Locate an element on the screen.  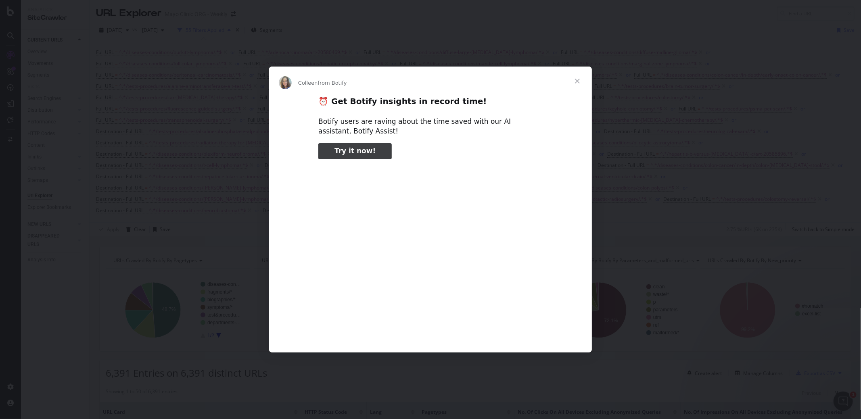
span: from Botify is located at coordinates (333, 83).